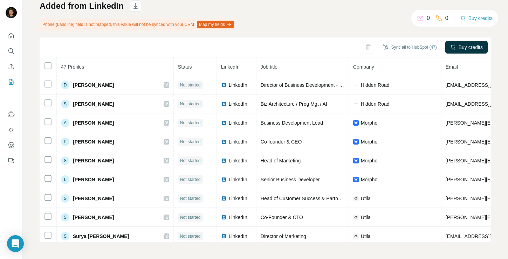 The image size is (508, 259). What do you see at coordinates (11, 67) in the screenshot?
I see `button: Enrich CSV` at bounding box center [11, 67].